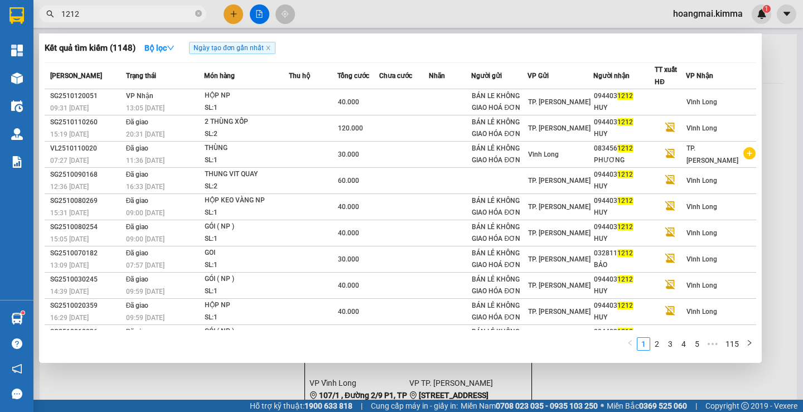  Describe the element at coordinates (350, 128) in the screenshot. I see `span: 120.000` at that location.